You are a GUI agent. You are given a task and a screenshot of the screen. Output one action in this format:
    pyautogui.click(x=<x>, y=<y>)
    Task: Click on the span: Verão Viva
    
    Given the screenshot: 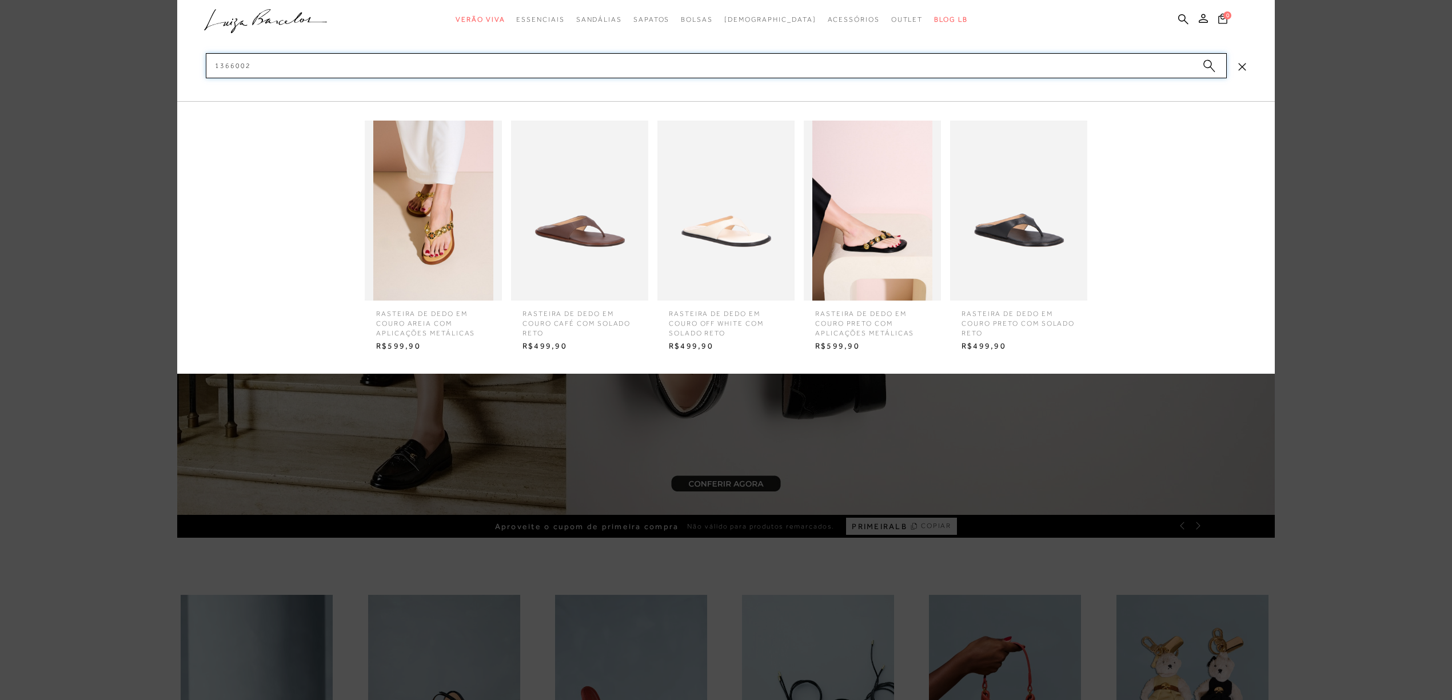 What is the action you would take?
    pyautogui.click(x=480, y=19)
    